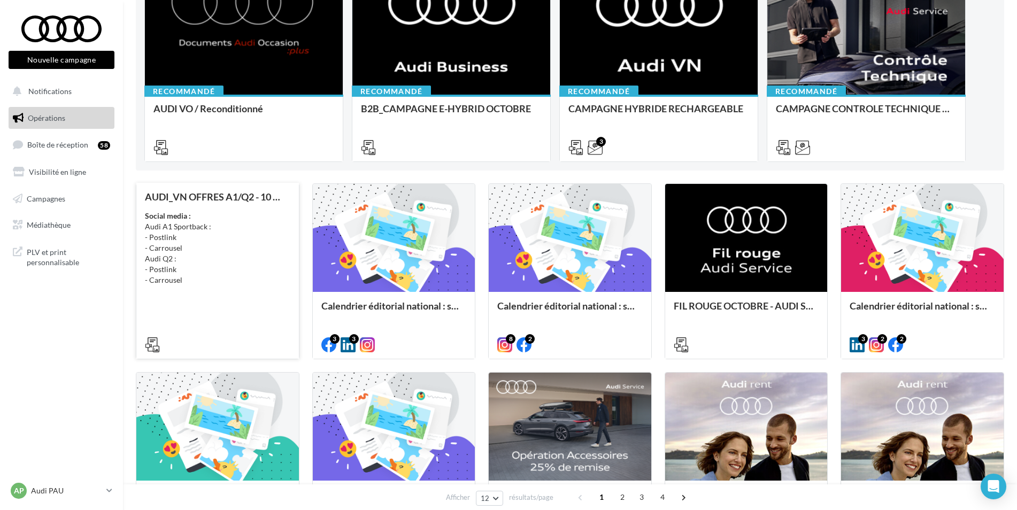  I want to click on strong: Social media :, so click(168, 215).